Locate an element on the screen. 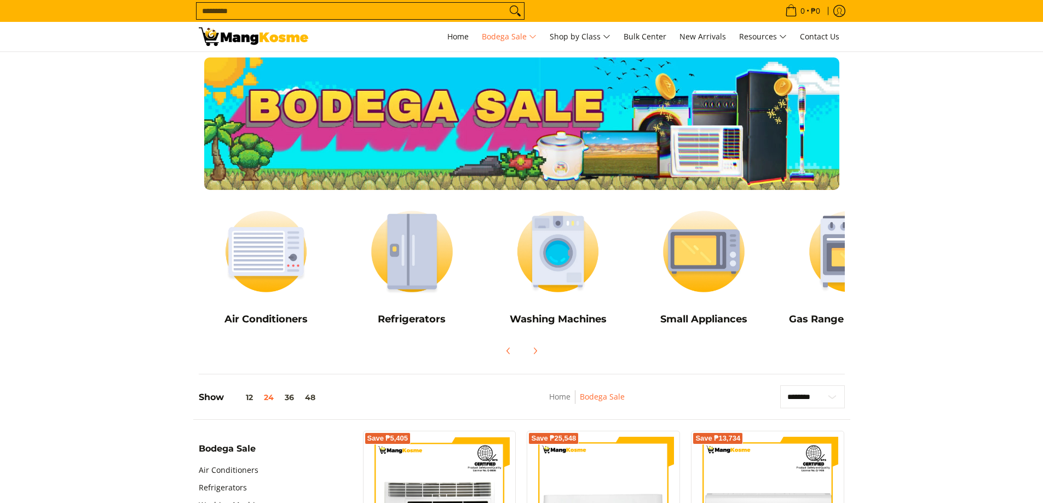  a: Shop by Class is located at coordinates (580, 37).